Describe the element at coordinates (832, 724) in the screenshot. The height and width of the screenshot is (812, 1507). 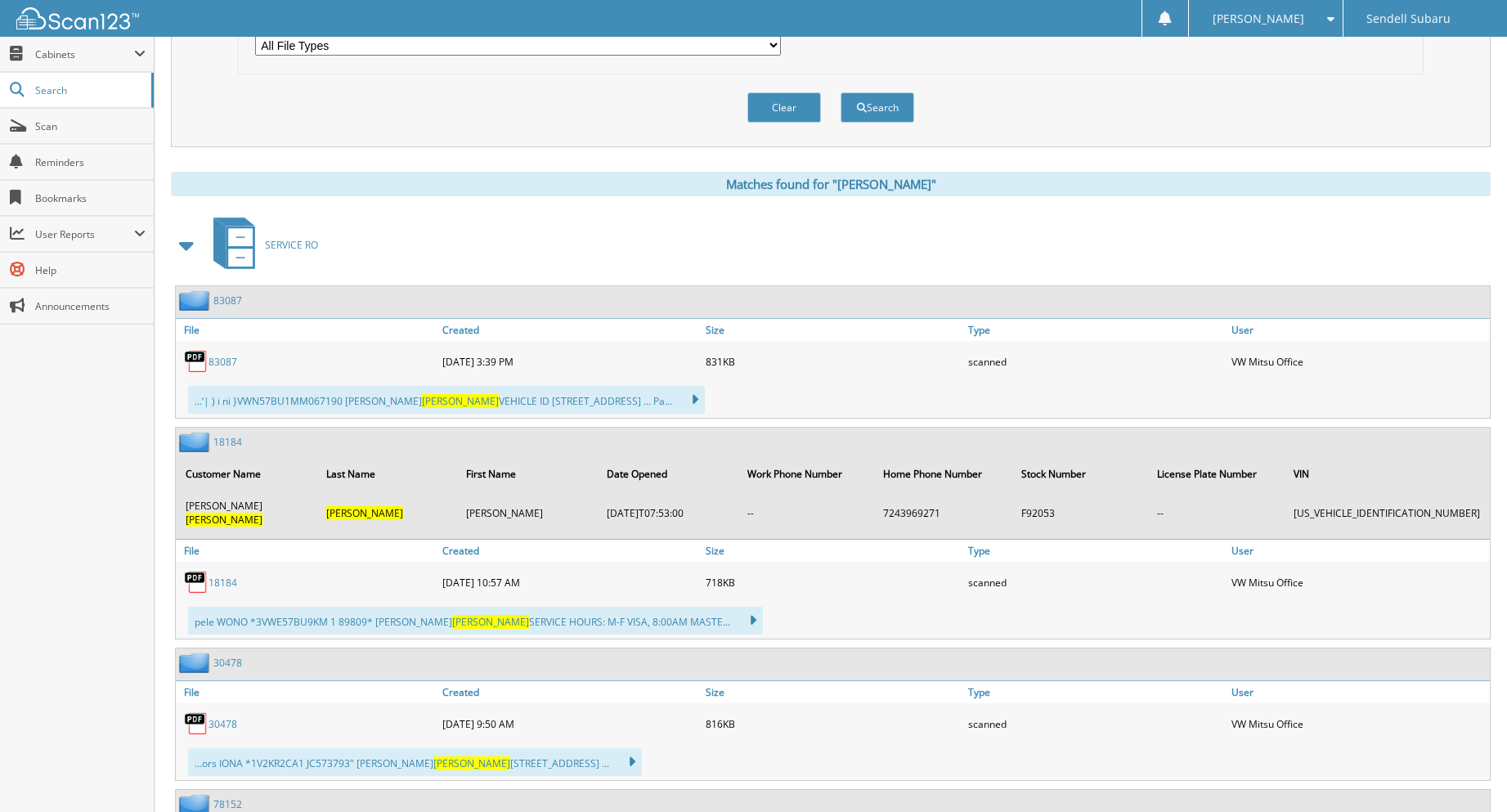
I see `div: 816KB` at that location.